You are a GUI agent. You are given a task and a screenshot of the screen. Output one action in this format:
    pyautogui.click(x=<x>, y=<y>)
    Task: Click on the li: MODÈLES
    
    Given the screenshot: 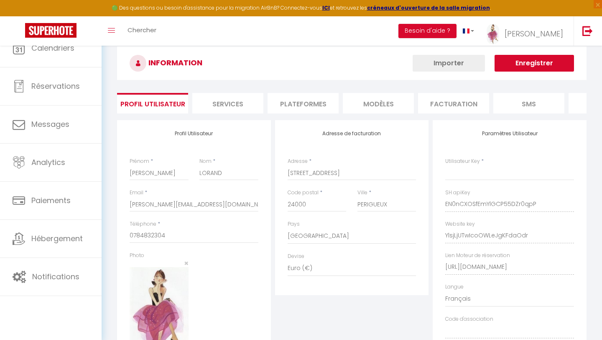 What is the action you would take?
    pyautogui.click(x=379, y=103)
    